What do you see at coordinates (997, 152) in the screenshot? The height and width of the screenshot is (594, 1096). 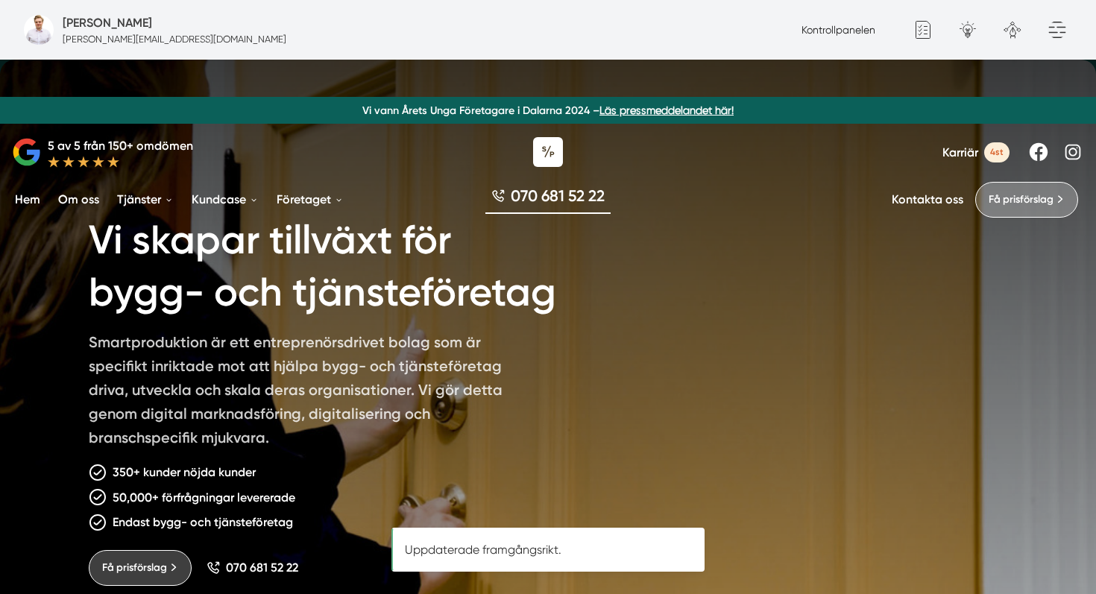 I see `span: 4st` at bounding box center [997, 152].